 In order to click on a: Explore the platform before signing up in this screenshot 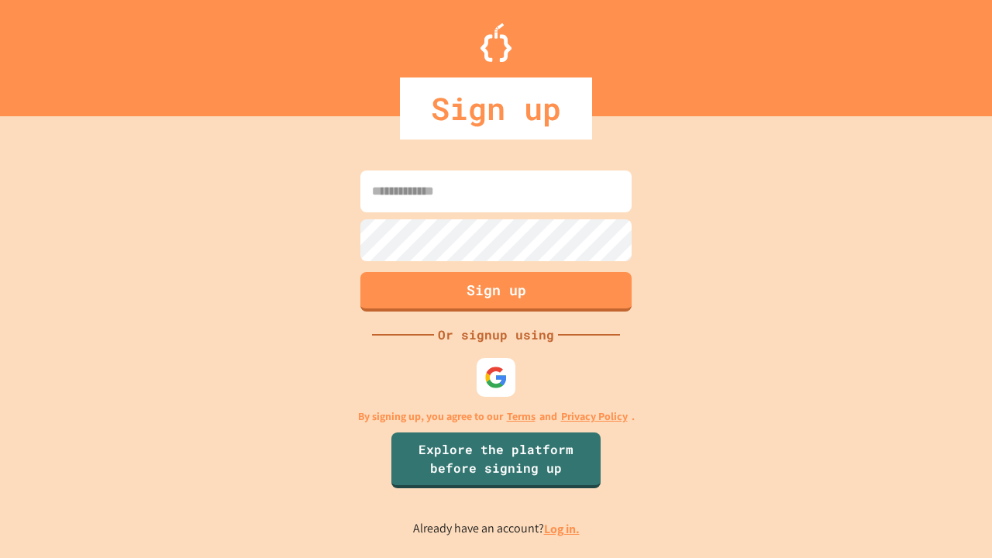, I will do `click(496, 461)`.